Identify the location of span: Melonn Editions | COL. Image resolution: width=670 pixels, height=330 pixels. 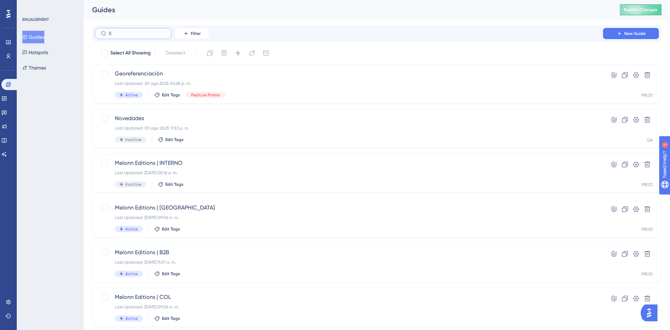
(349, 297).